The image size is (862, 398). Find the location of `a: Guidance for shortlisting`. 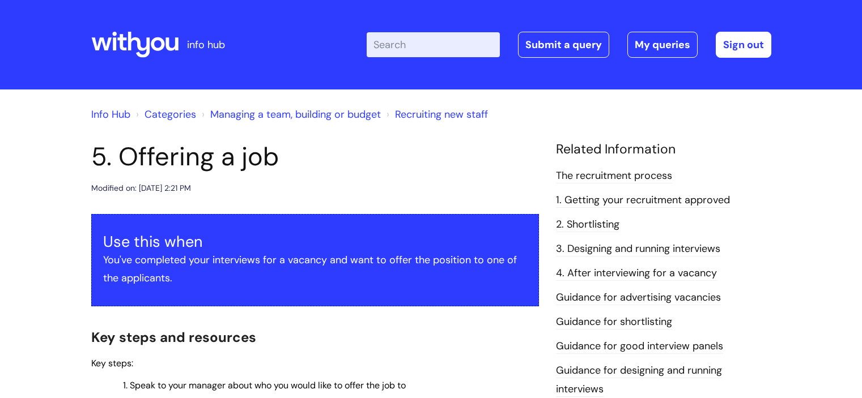

a: Guidance for shortlisting is located at coordinates (614, 322).